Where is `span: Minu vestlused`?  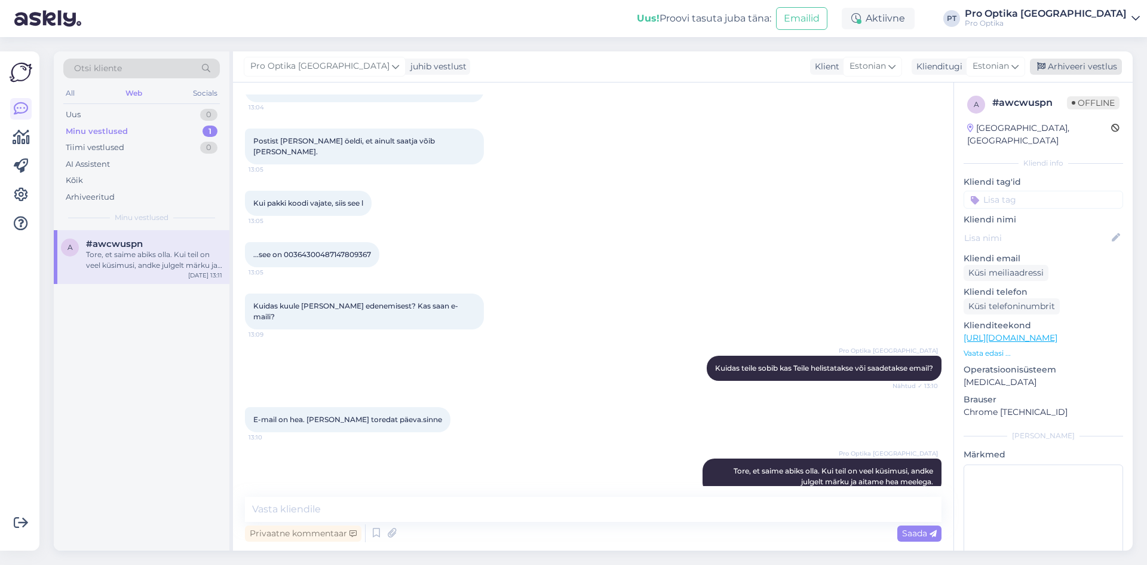 span: Minu vestlused is located at coordinates (142, 217).